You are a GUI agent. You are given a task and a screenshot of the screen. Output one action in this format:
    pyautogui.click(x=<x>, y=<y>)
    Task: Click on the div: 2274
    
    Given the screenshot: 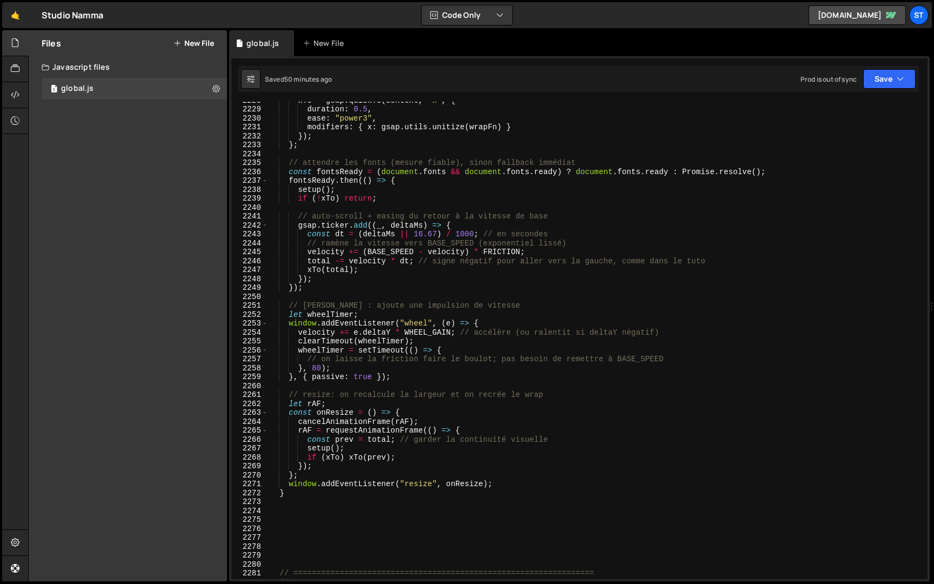 What is the action you would take?
    pyautogui.click(x=250, y=511)
    